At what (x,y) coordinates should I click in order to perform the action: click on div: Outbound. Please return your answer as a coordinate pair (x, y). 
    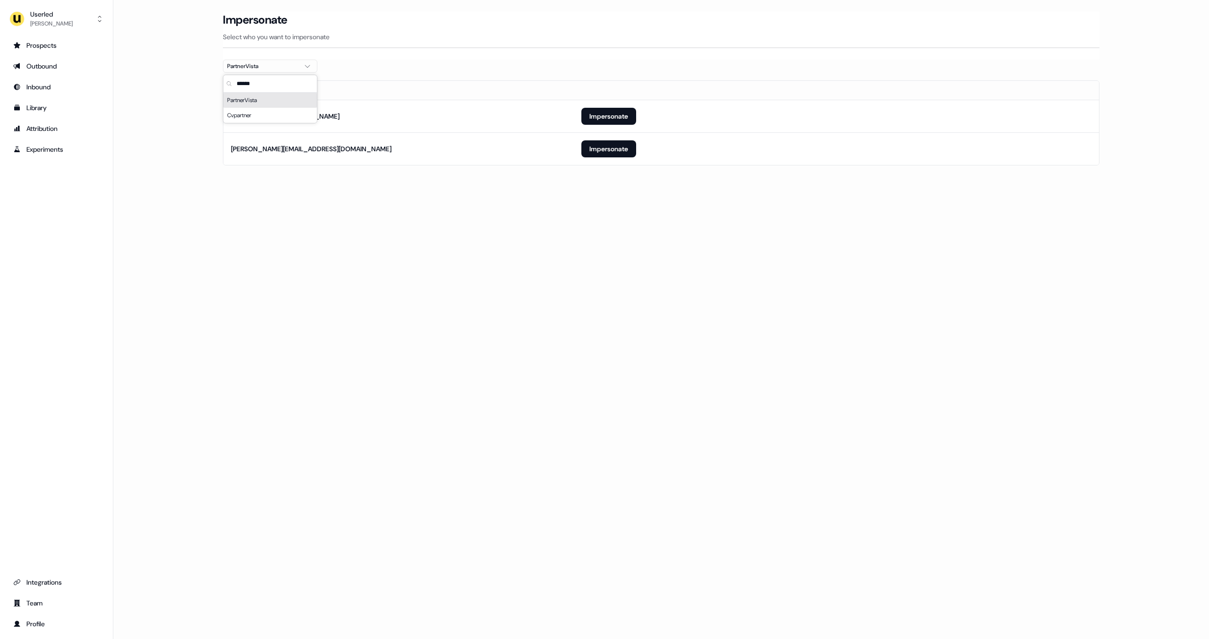
    Looking at the image, I should click on (56, 66).